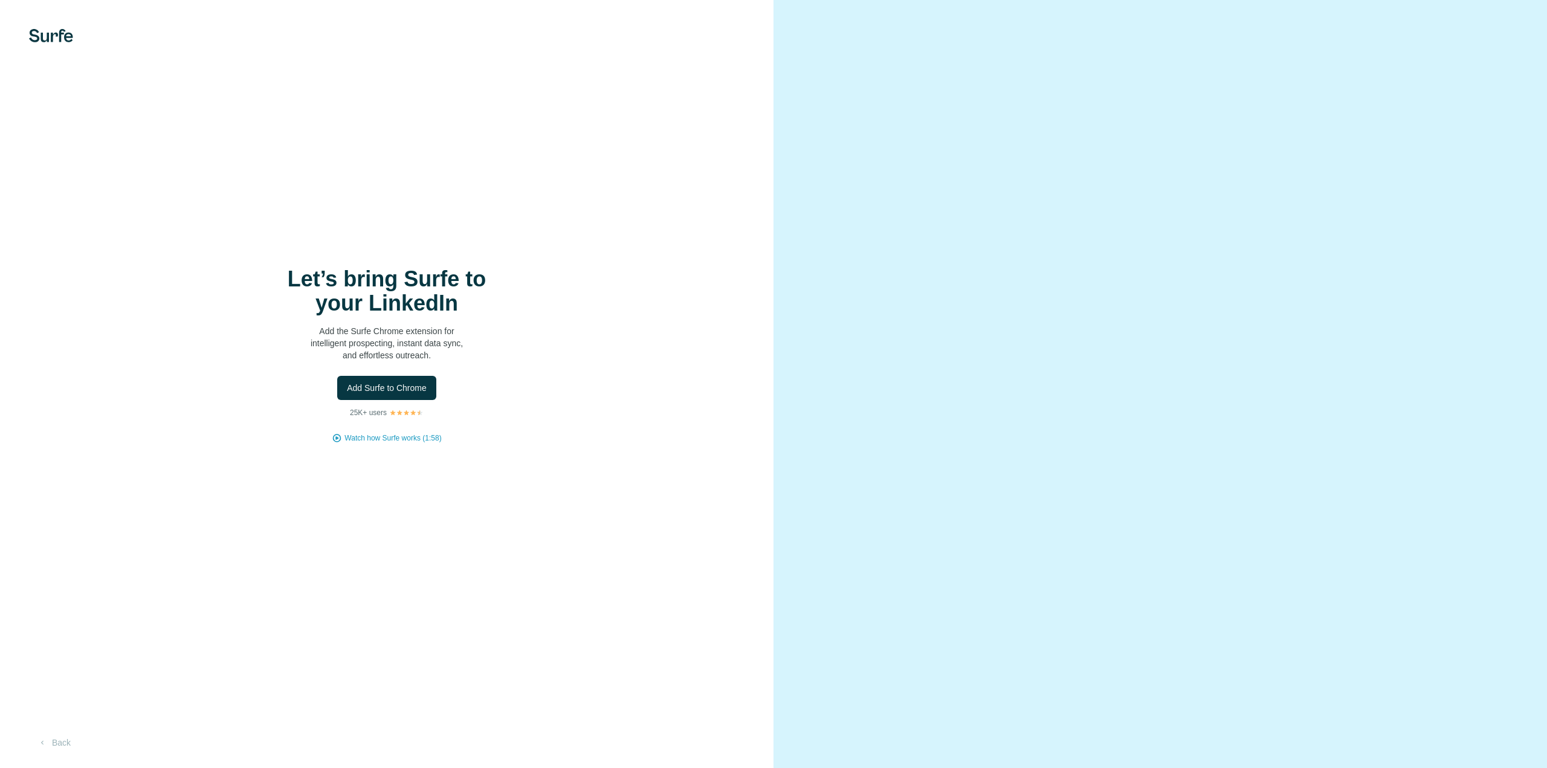  What do you see at coordinates (406, 413) in the screenshot?
I see `img: Rating Stars` at bounding box center [406, 413].